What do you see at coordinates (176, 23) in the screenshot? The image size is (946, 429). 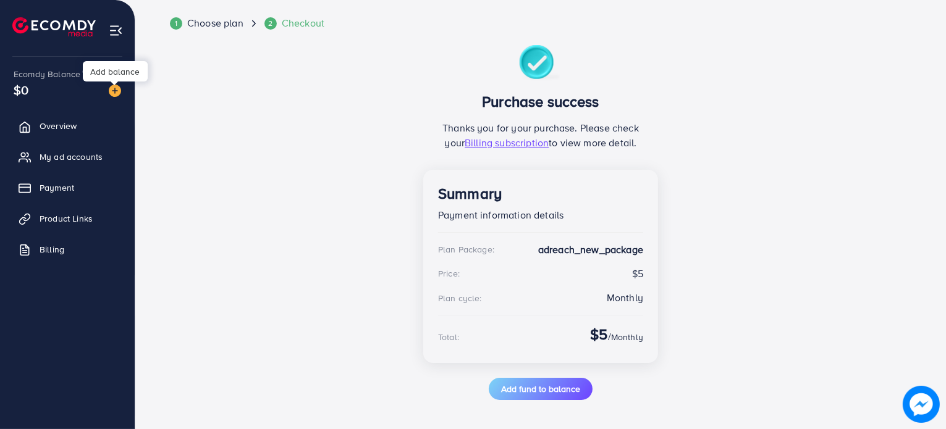 I see `div: 1` at bounding box center [176, 23].